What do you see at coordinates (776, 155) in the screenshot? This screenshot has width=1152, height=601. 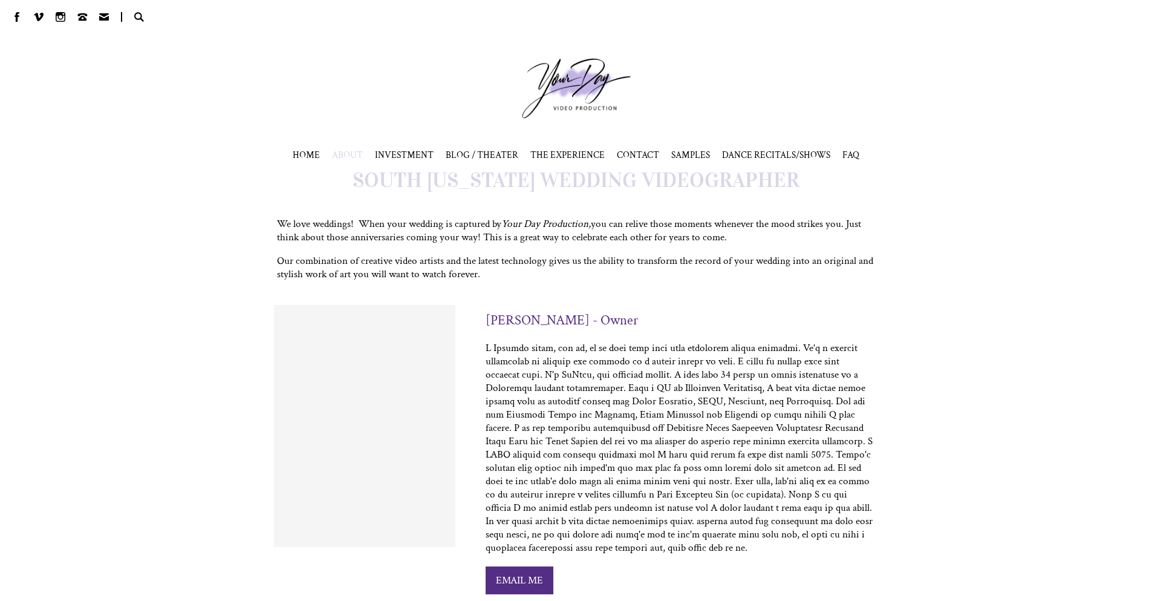 I see `span: DANCE RECITALS/SHOWS` at bounding box center [776, 155].